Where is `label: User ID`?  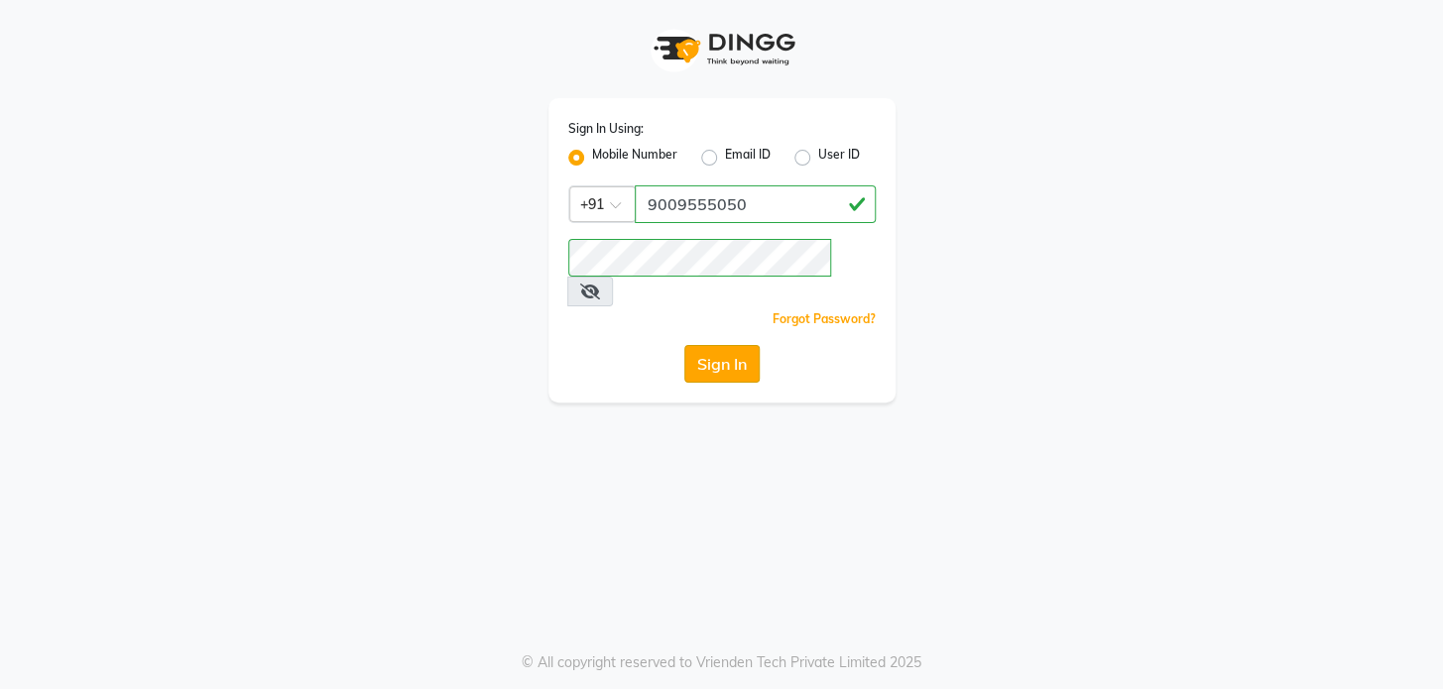
label: User ID is located at coordinates (839, 158).